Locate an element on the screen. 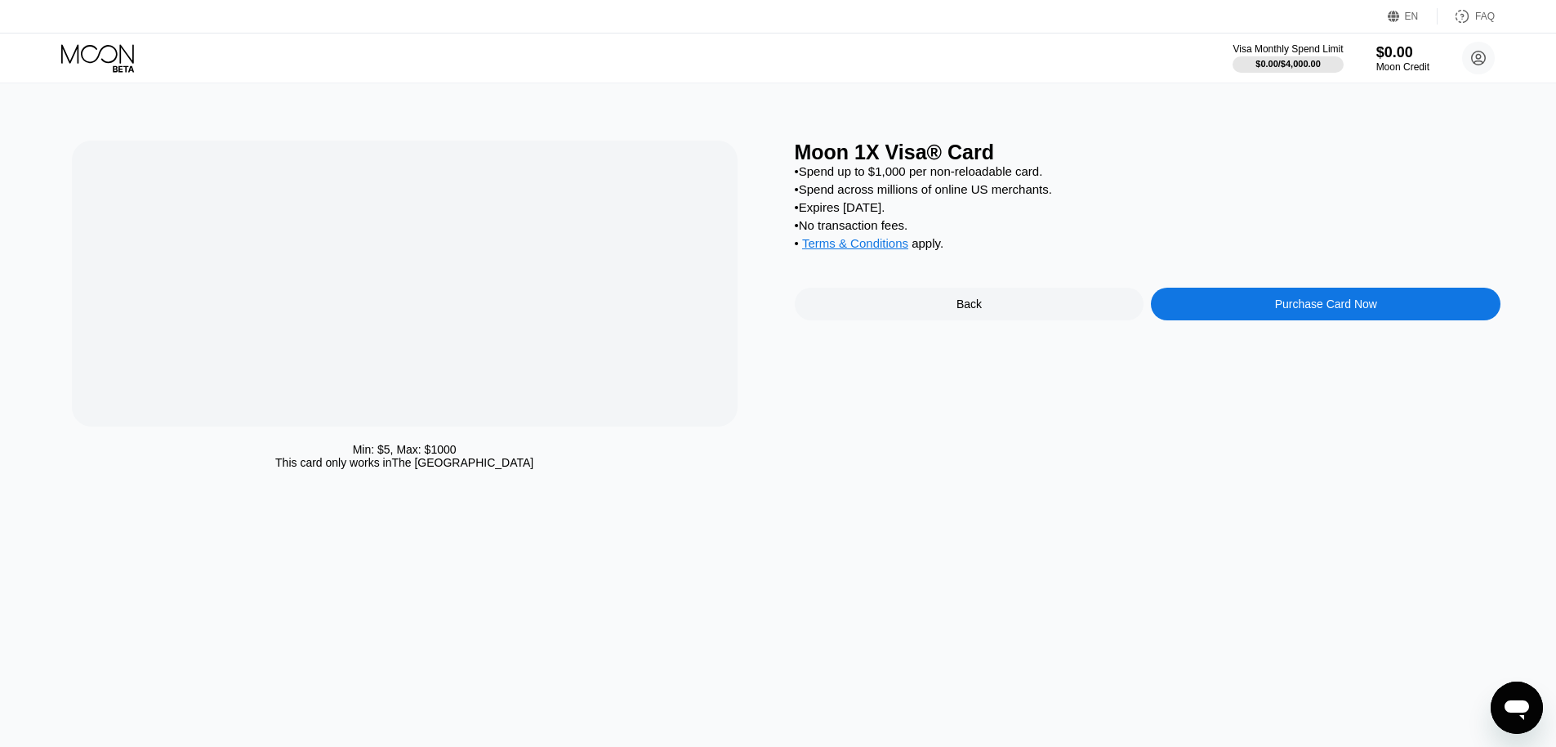 This screenshot has width=1556, height=747. div: $0.00Moon Credit is located at coordinates (1403, 58).